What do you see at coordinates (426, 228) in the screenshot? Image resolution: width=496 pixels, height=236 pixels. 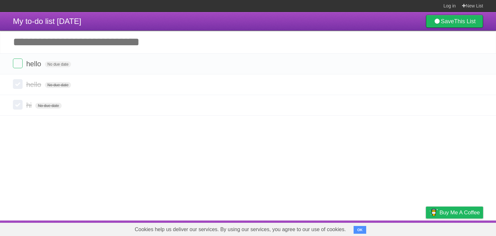 I see `a: Privacy` at bounding box center [426, 228].